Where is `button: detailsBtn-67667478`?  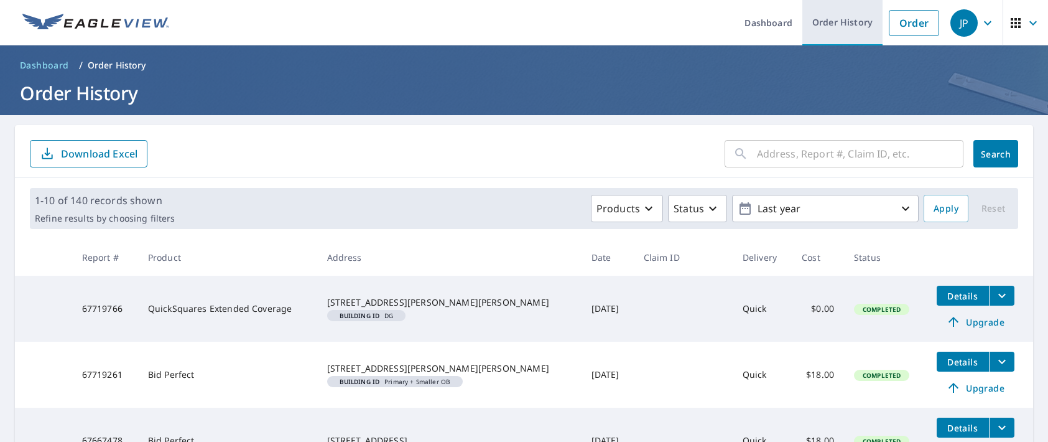
button: detailsBtn-67667478 is located at coordinates (963, 427).